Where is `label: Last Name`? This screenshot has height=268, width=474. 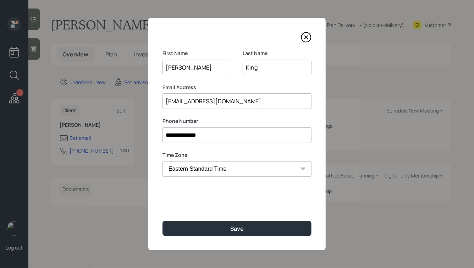 label: Last Name is located at coordinates (277, 53).